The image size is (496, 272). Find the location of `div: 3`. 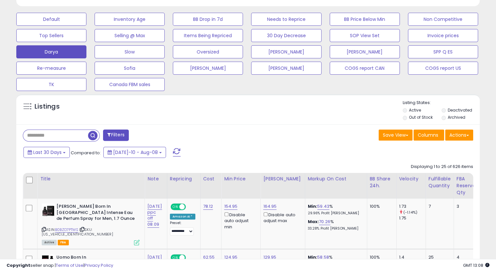

div: 3 is located at coordinates (466, 206).